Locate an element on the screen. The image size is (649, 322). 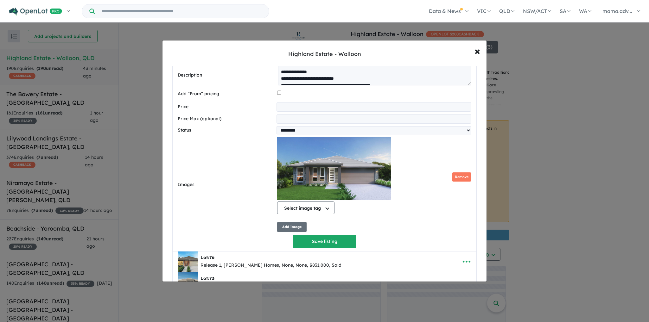
img: Highland%20Estate%20-%20Walloon%20-%20Lot%2076___1754867996.jpg is located at coordinates (188, 262).